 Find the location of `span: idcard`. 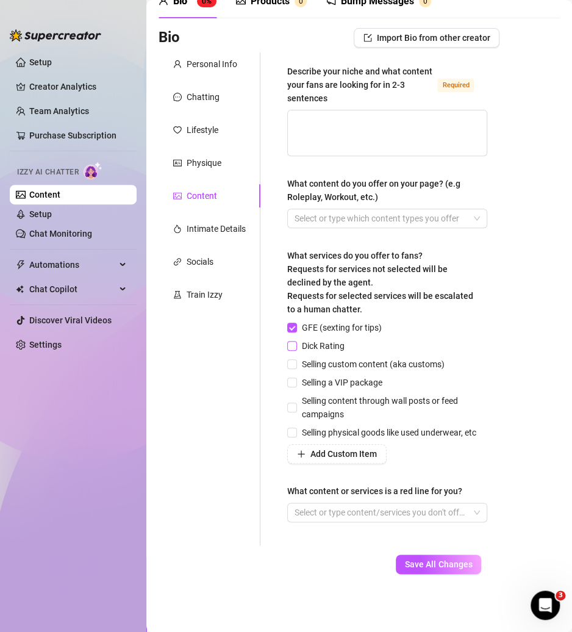

span: idcard is located at coordinates (177, 163).